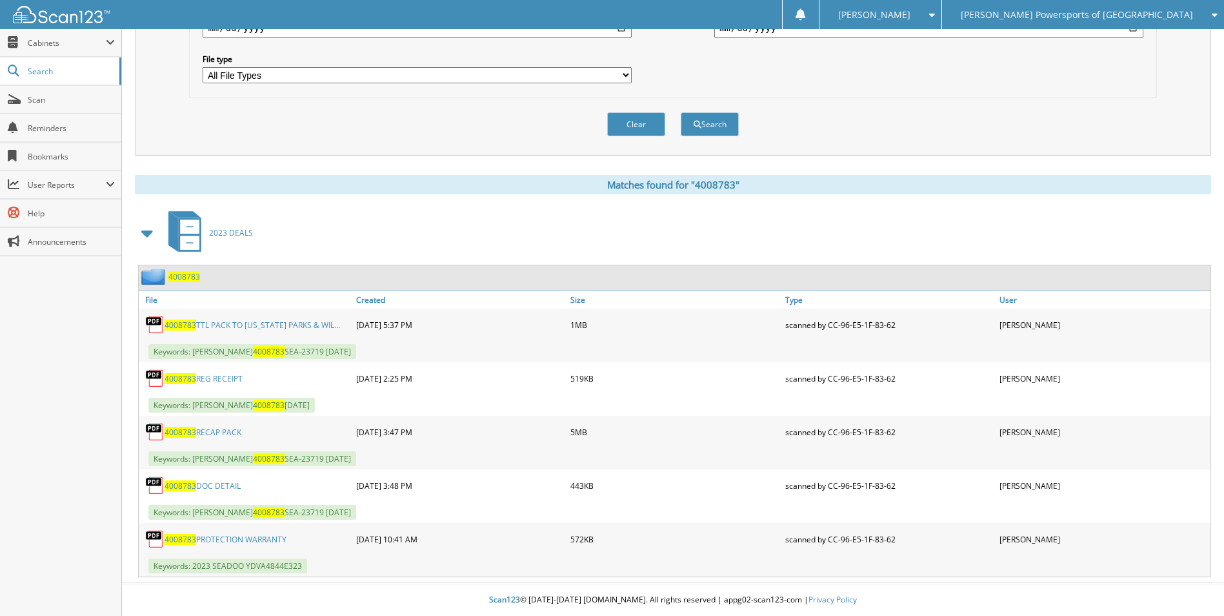  What do you see at coordinates (71, 213) in the screenshot?
I see `span: Help` at bounding box center [71, 213].